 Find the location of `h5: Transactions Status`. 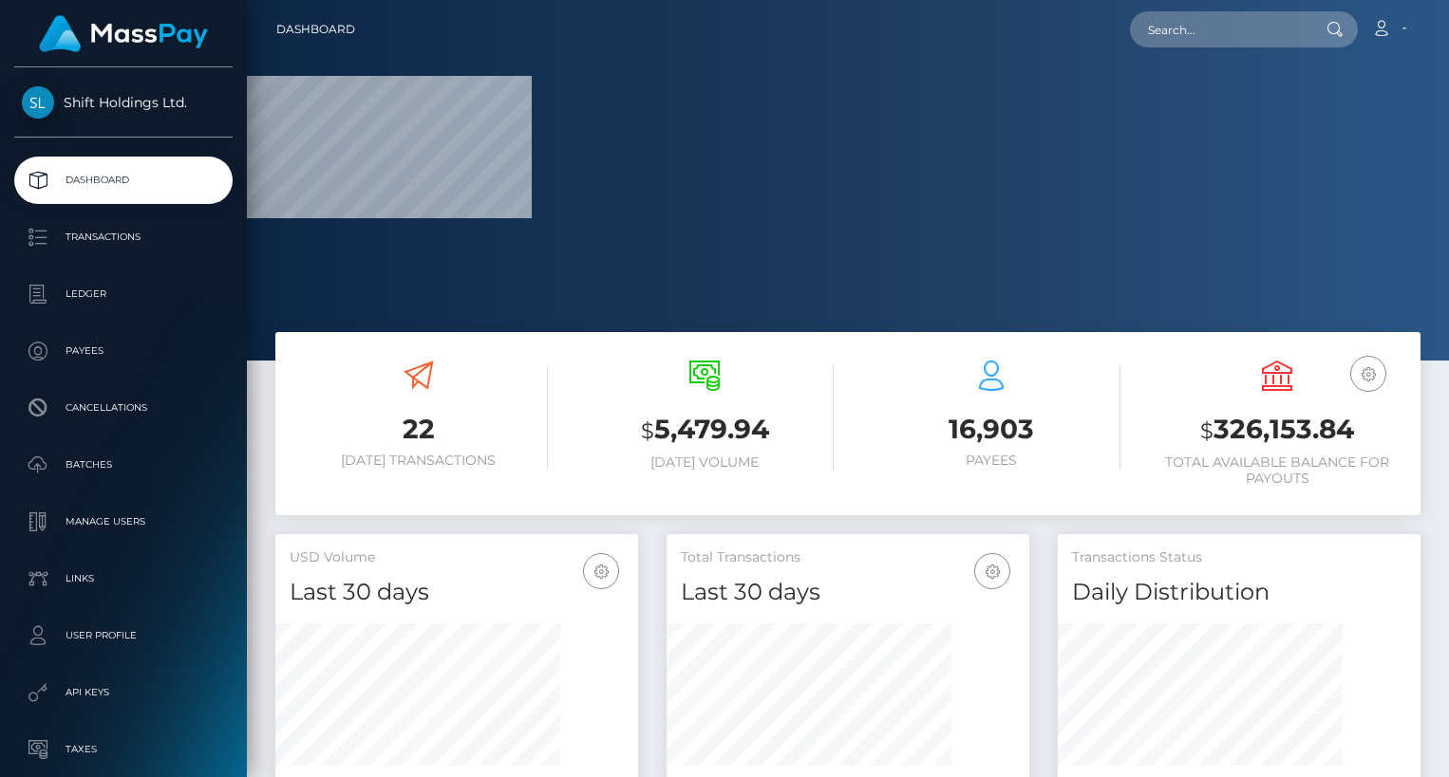

h5: Transactions Status is located at coordinates (1239, 558).